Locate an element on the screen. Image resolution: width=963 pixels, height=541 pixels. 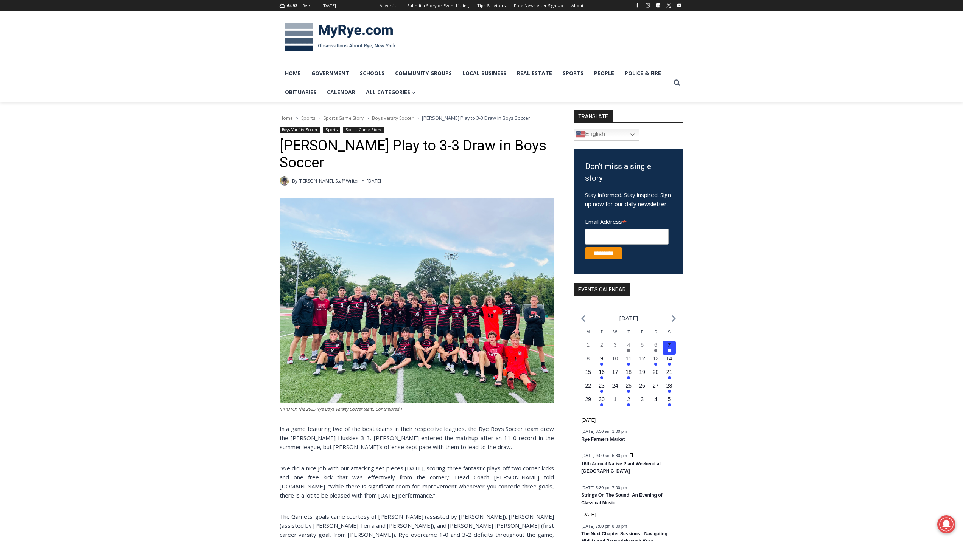
span: 64.92 is located at coordinates (292, 5).